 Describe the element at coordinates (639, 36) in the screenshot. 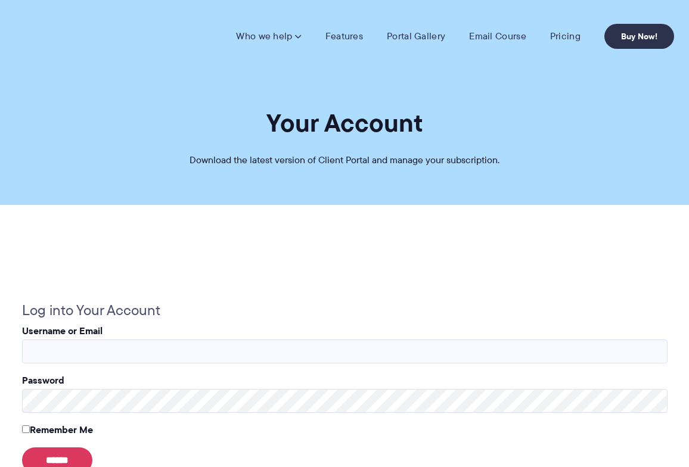

I see `a: Buy Now!` at that location.